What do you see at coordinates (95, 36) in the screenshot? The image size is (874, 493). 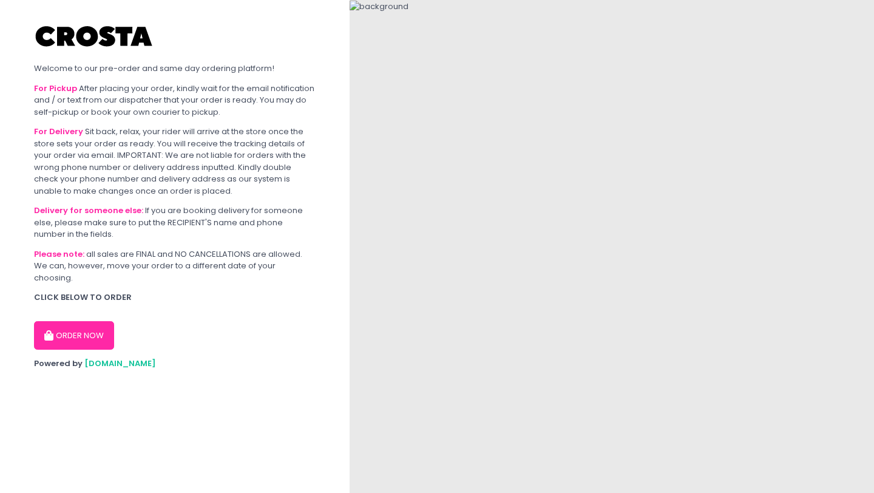 I see `img: Crosta Pizzeria` at bounding box center [95, 36].